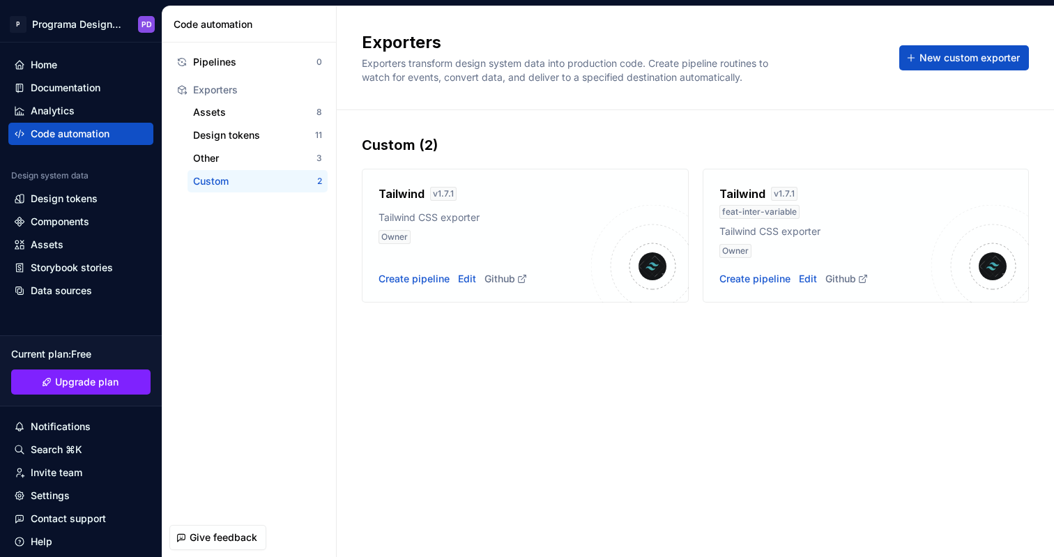  Describe the element at coordinates (254, 62) in the screenshot. I see `div: Pipelines` at that location.